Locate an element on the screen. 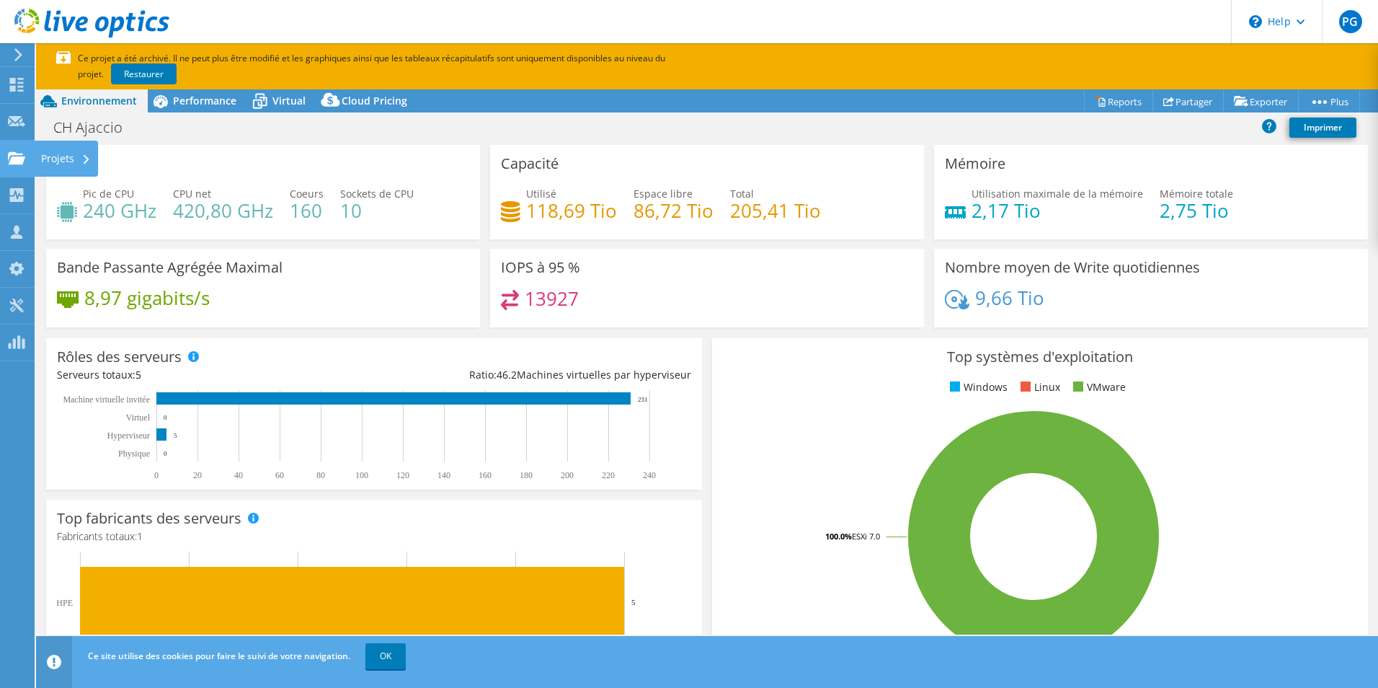 This screenshot has height=688, width=1378. text: 231 is located at coordinates (643, 399).